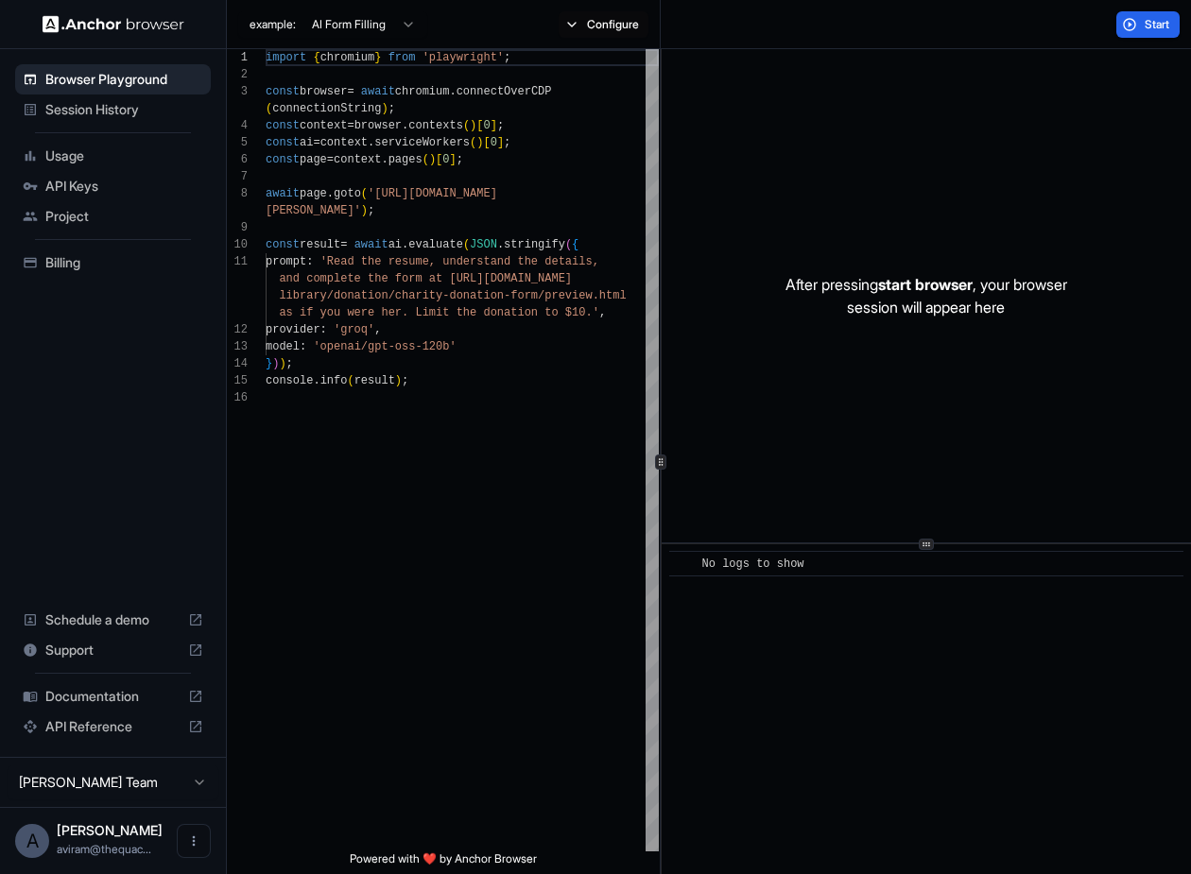 Image resolution: width=1191 pixels, height=874 pixels. Describe the element at coordinates (124, 79) in the screenshot. I see `span: Browser Playground` at that location.